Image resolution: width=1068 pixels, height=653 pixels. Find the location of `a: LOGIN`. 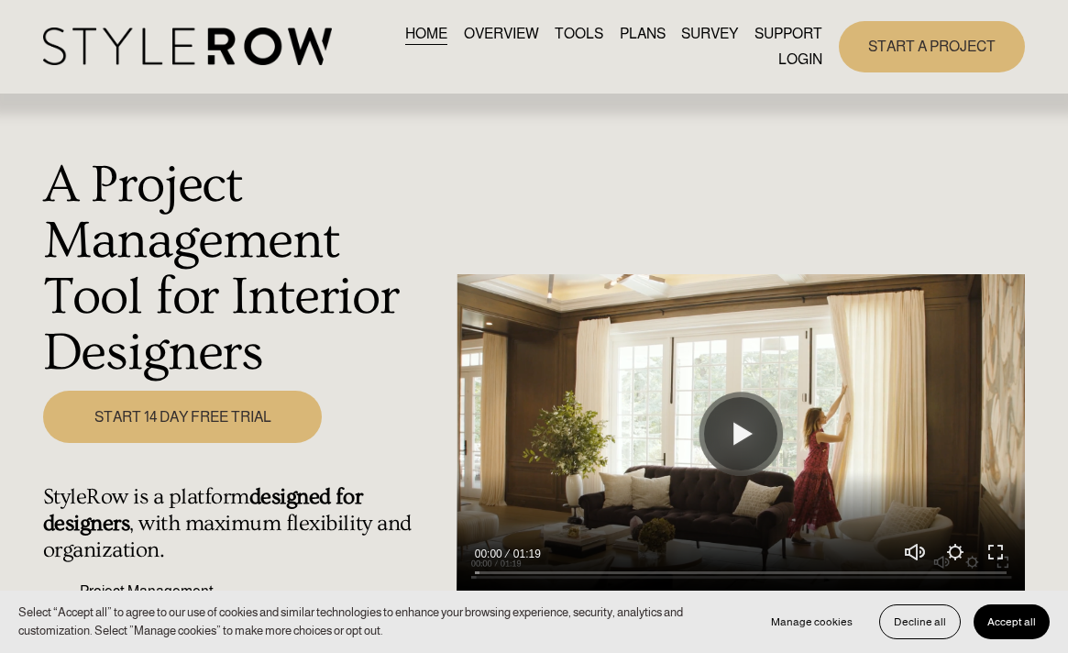

a: LOGIN is located at coordinates (801, 59).